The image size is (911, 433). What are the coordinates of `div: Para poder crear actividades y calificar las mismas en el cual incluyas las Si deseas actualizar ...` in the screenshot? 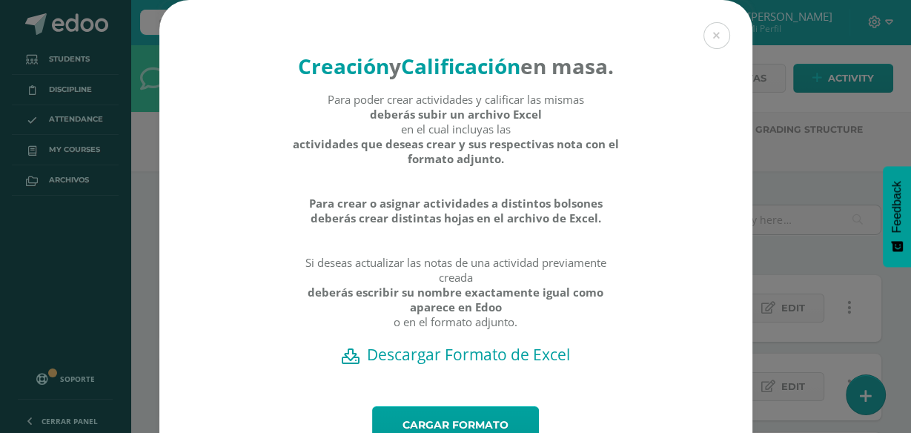 It's located at (455, 218).